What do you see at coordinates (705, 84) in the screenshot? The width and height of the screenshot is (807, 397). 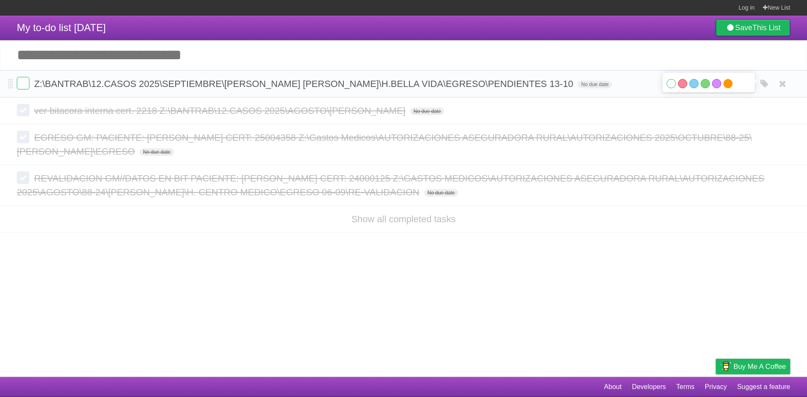 I see `label: Green` at bounding box center [705, 84].